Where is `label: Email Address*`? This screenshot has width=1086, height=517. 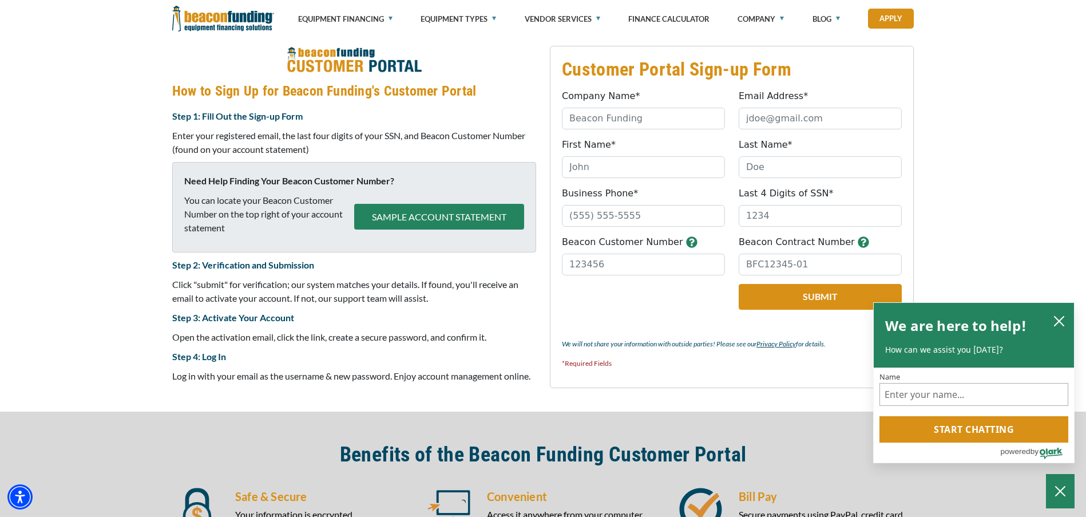 label: Email Address* is located at coordinates (773, 96).